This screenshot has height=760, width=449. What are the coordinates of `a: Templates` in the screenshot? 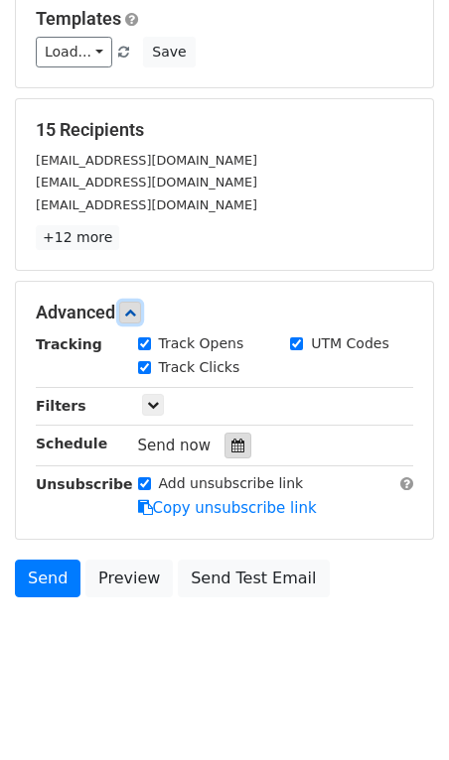 It's located at (78, 18).